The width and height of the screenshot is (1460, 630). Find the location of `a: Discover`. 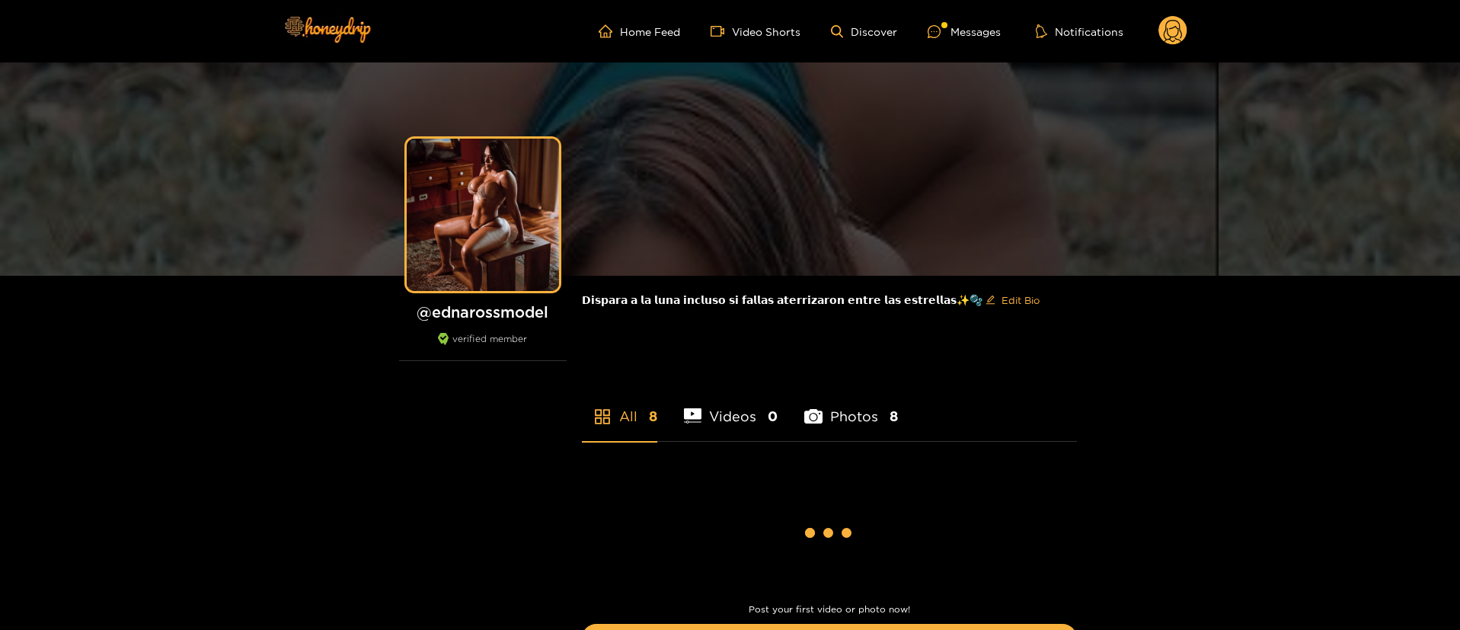

a: Discover is located at coordinates (864, 31).